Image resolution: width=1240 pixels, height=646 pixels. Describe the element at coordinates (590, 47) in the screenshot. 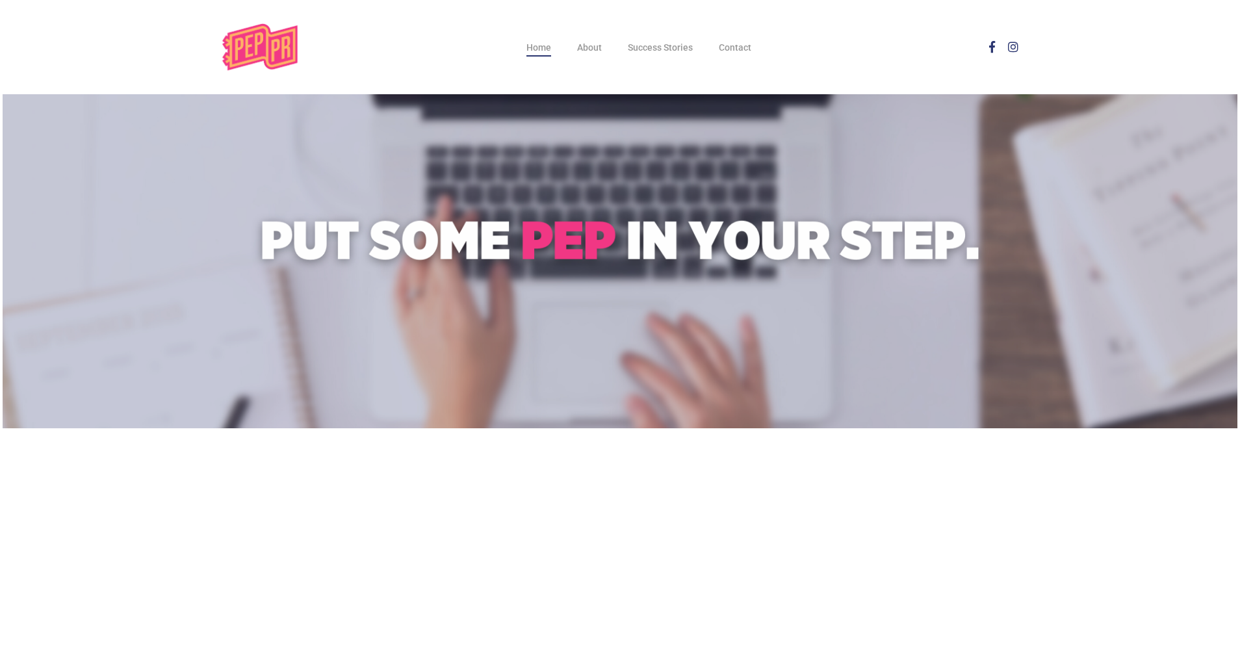

I see `span: About` at that location.